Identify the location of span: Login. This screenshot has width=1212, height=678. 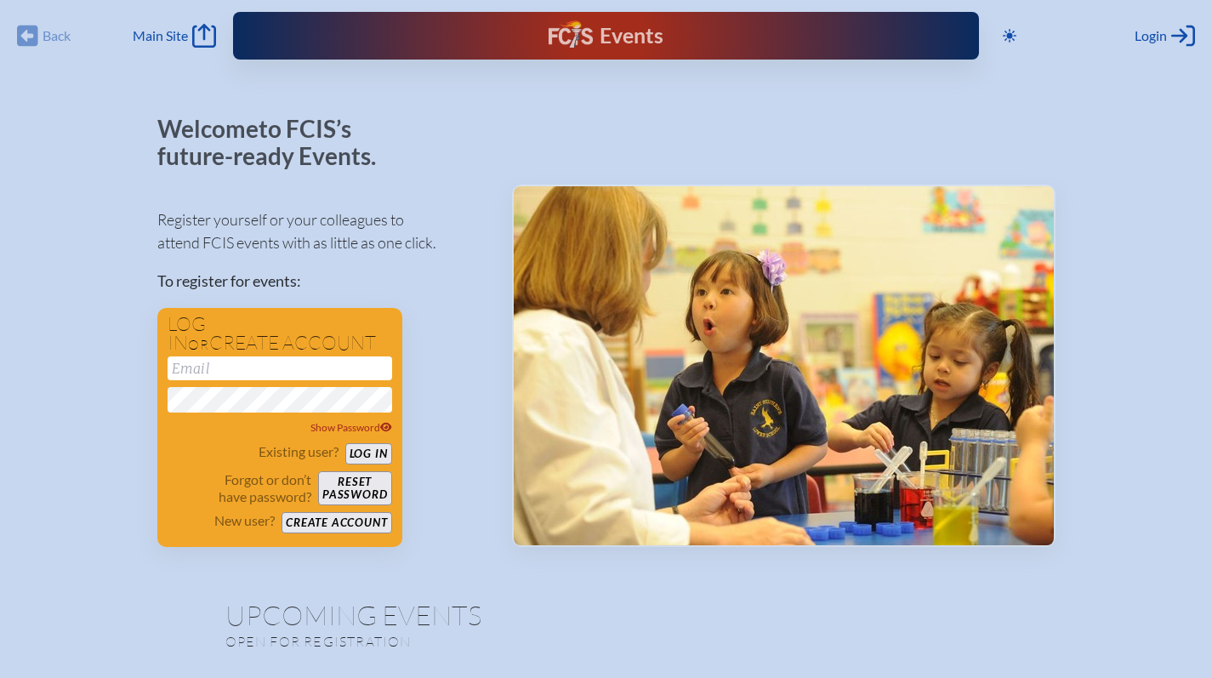
(1150, 36).